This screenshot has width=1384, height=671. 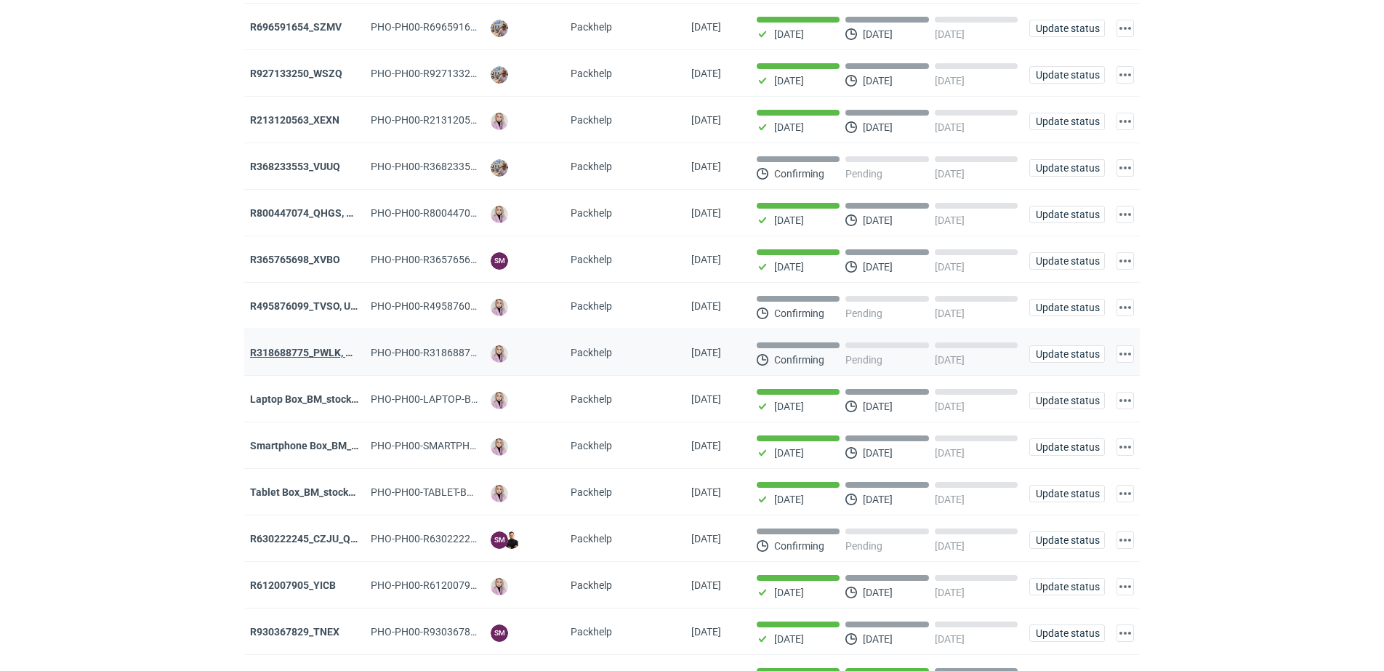 I want to click on span: 08/10/2025, so click(x=706, y=166).